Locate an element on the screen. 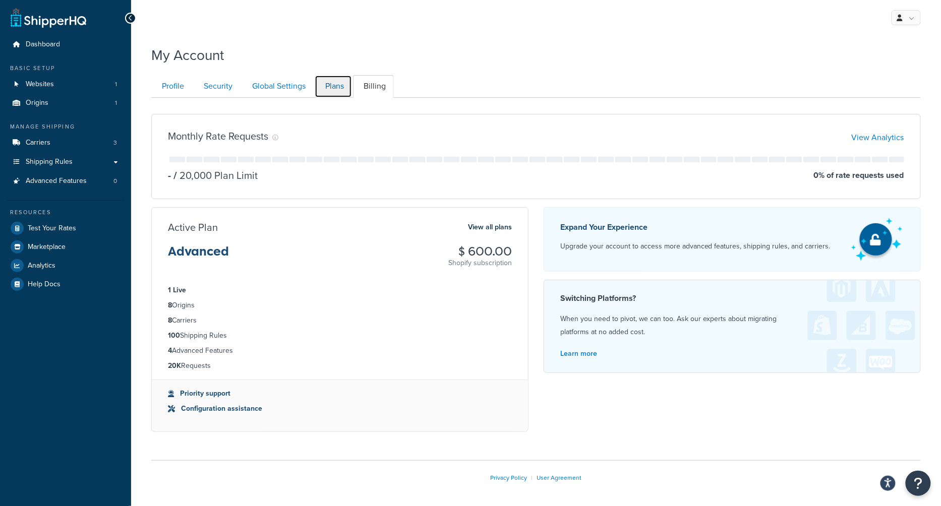 This screenshot has width=941, height=506. h1: My Account is located at coordinates (188, 55).